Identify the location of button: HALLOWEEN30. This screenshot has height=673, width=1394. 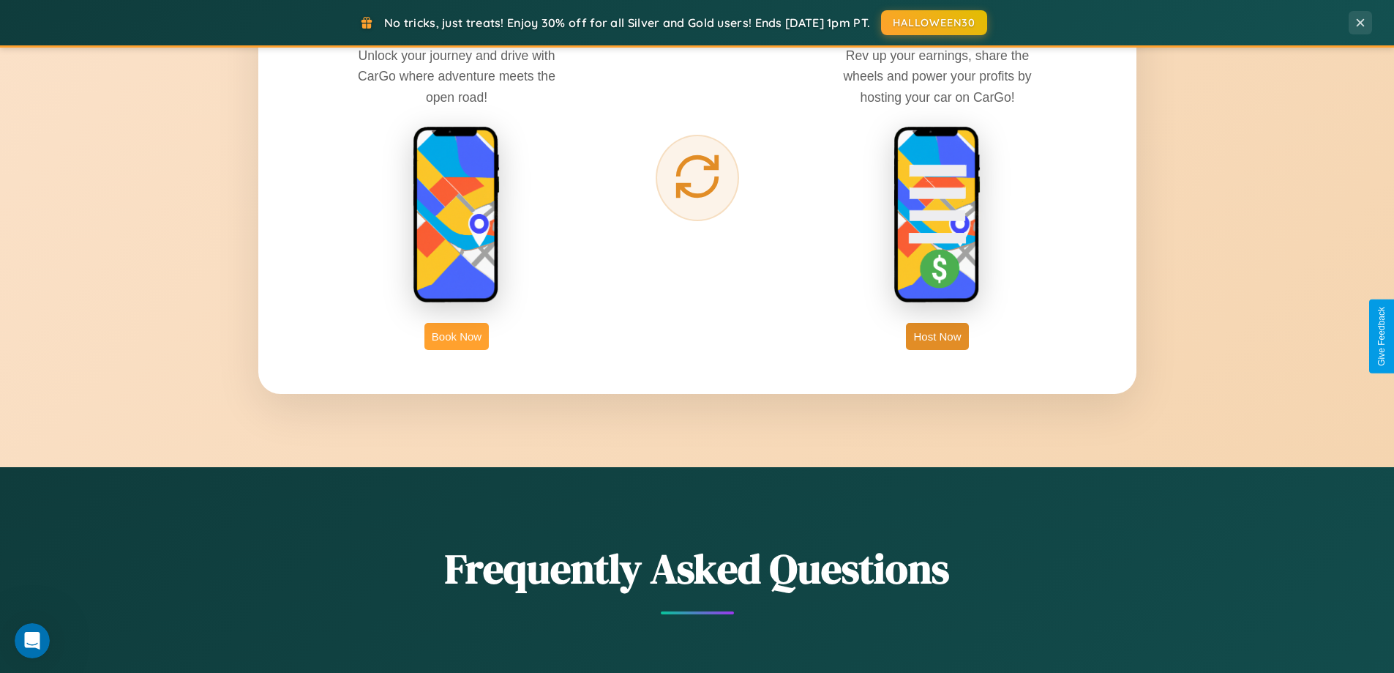
(934, 23).